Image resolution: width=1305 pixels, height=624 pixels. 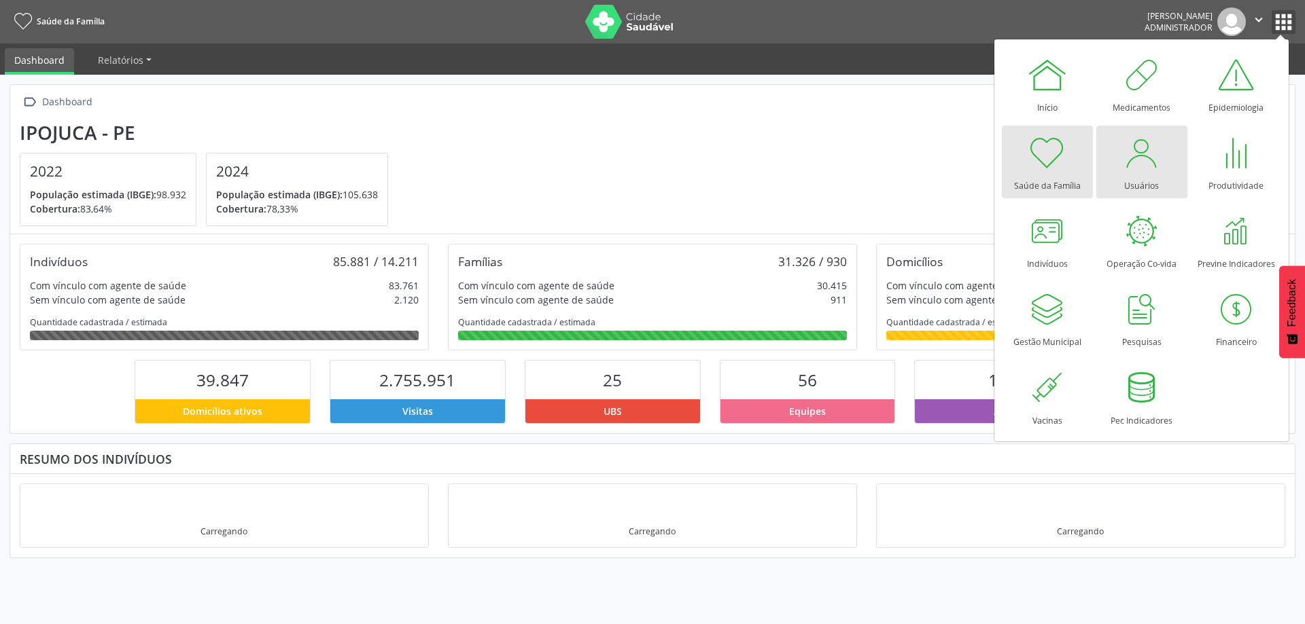 I want to click on a: Gestão Municipal, so click(x=1047, y=318).